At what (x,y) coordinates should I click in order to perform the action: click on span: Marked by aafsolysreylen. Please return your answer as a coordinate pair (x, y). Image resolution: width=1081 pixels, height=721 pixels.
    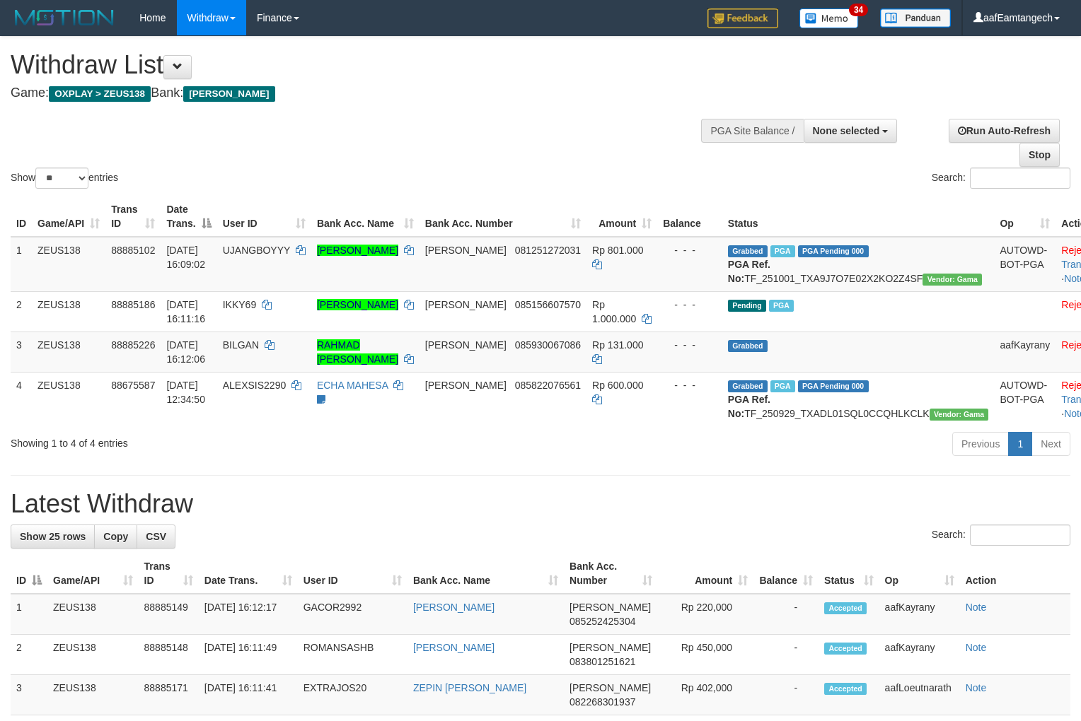
    Looking at the image, I should click on (781, 306).